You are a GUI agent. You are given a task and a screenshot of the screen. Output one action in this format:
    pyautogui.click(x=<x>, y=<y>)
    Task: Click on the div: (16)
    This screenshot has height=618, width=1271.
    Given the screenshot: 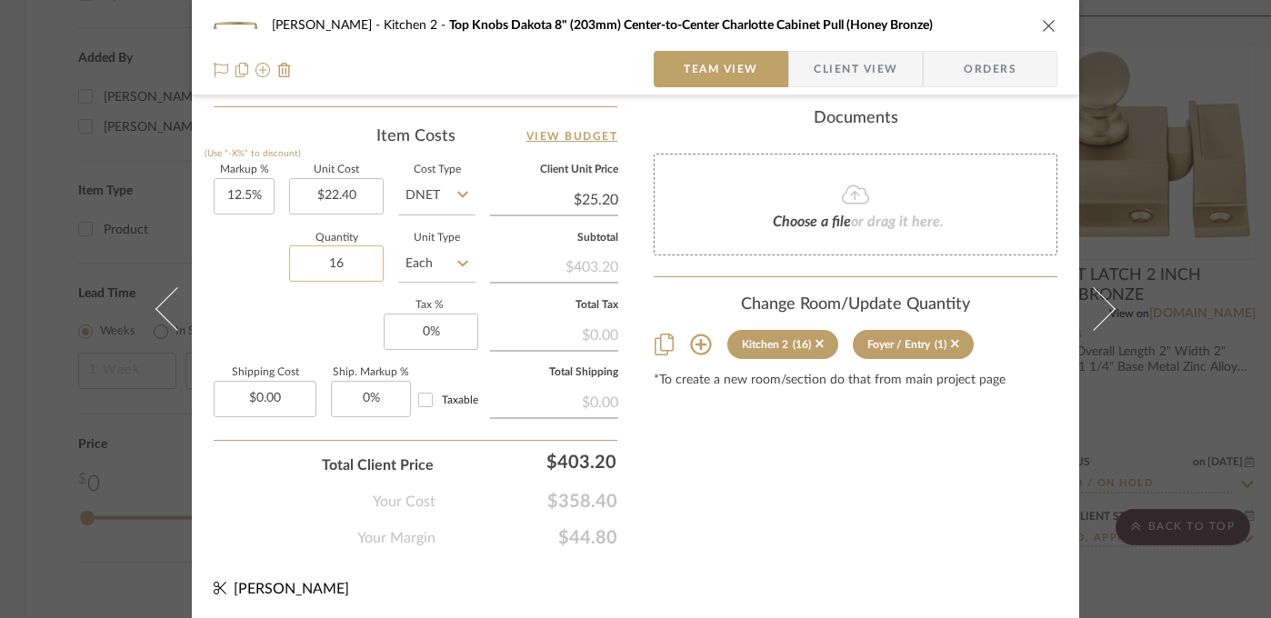 What is the action you would take?
    pyautogui.click(x=802, y=345)
    